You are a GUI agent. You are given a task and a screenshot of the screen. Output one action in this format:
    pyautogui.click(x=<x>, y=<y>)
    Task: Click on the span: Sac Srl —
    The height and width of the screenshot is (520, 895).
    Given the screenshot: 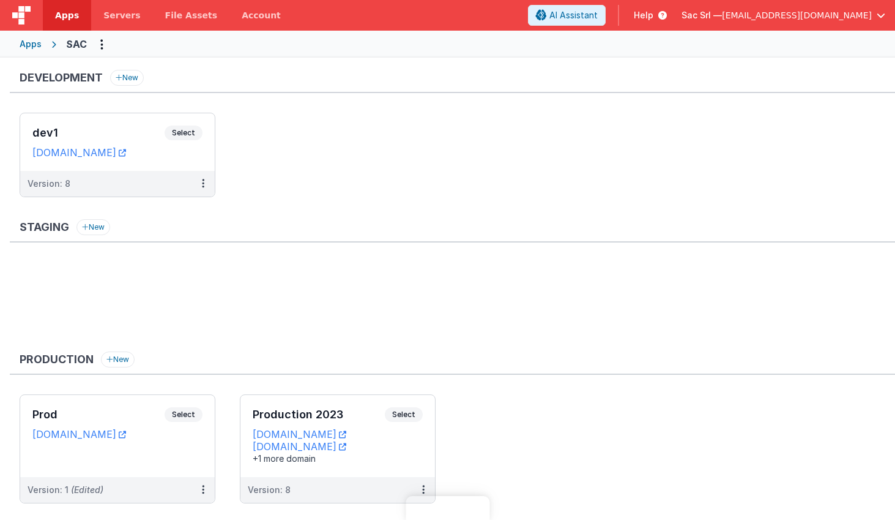 What is the action you would take?
    pyautogui.click(x=702, y=15)
    